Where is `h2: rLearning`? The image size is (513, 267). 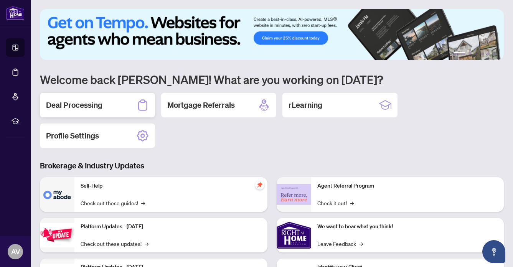
h2: rLearning is located at coordinates (306, 105).